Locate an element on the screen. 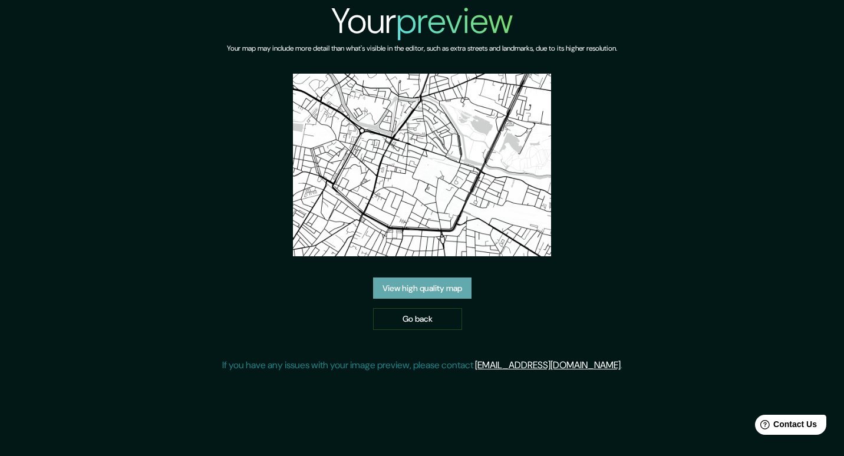  span: Contact Us is located at coordinates (56, 14).